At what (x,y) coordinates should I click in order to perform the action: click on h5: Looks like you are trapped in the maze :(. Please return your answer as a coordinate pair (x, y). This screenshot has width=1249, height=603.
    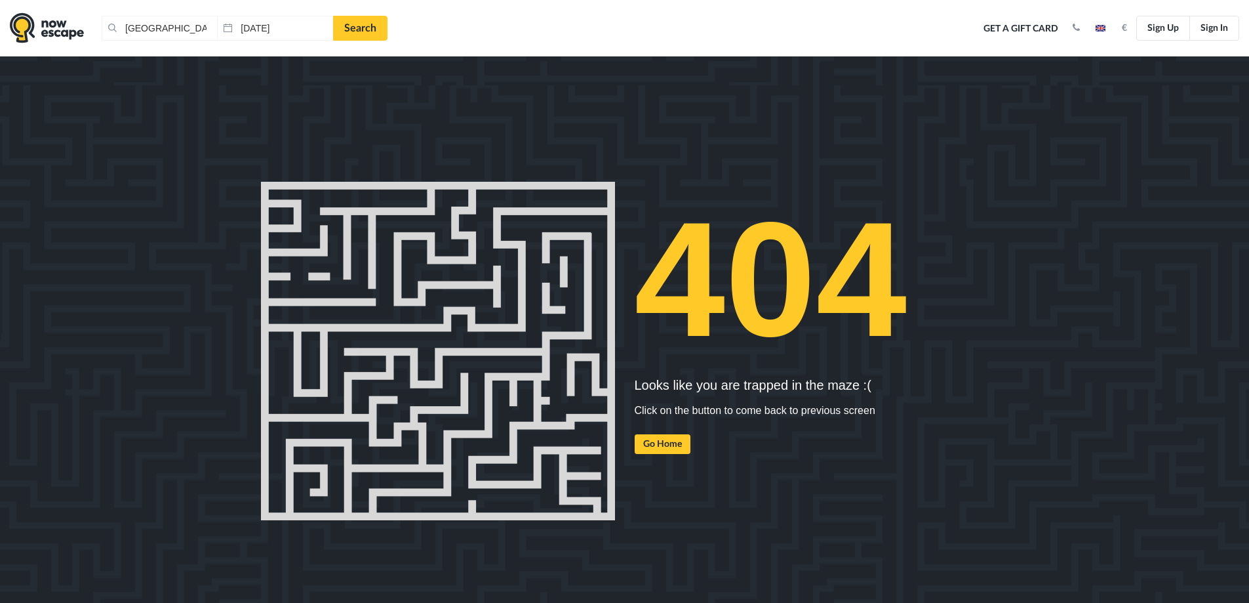
    Looking at the image, I should click on (812, 385).